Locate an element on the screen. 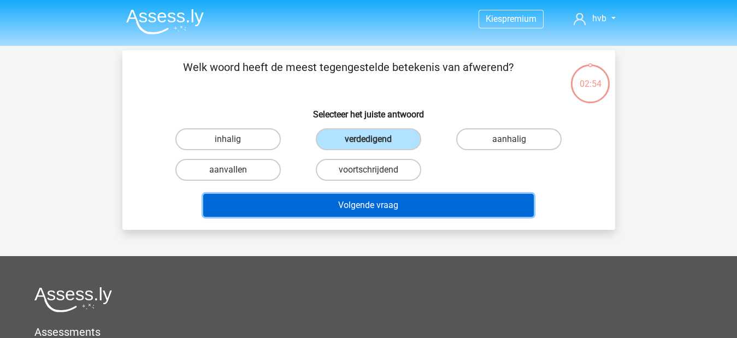 The height and width of the screenshot is (338, 737). img: Assessly logo is located at coordinates (73, 299).